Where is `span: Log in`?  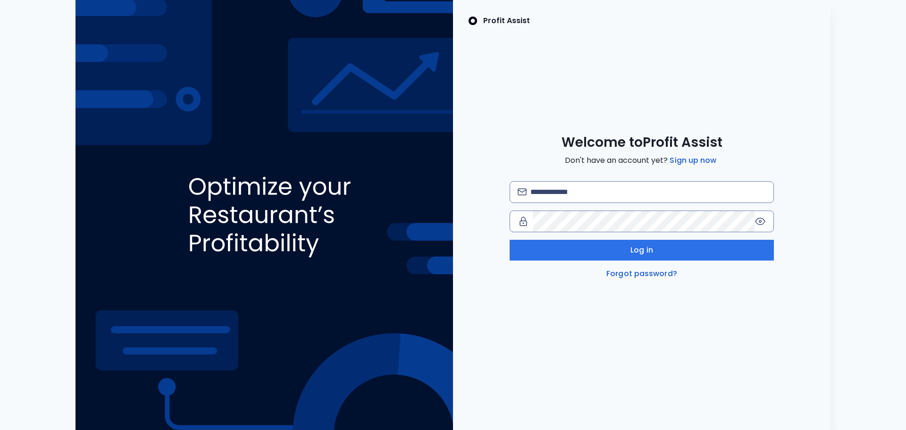 span: Log in is located at coordinates (642, 250).